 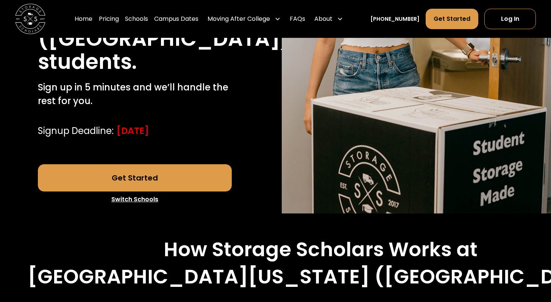 What do you see at coordinates (109, 19) in the screenshot?
I see `a: Pricing` at bounding box center [109, 19].